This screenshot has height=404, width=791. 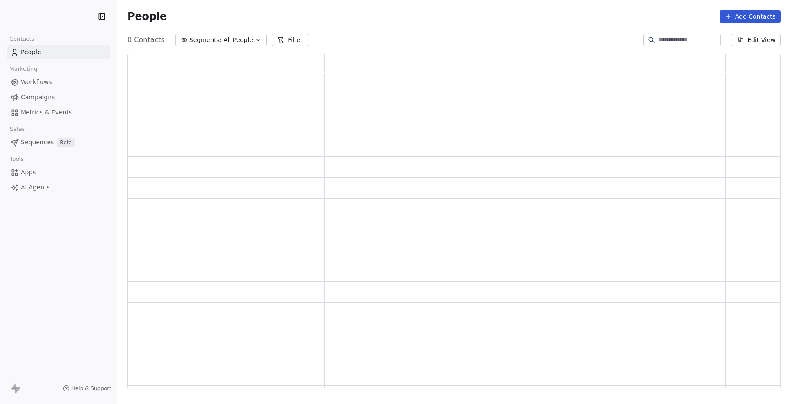 What do you see at coordinates (91, 388) in the screenshot?
I see `span: Help & Support` at bounding box center [91, 388].